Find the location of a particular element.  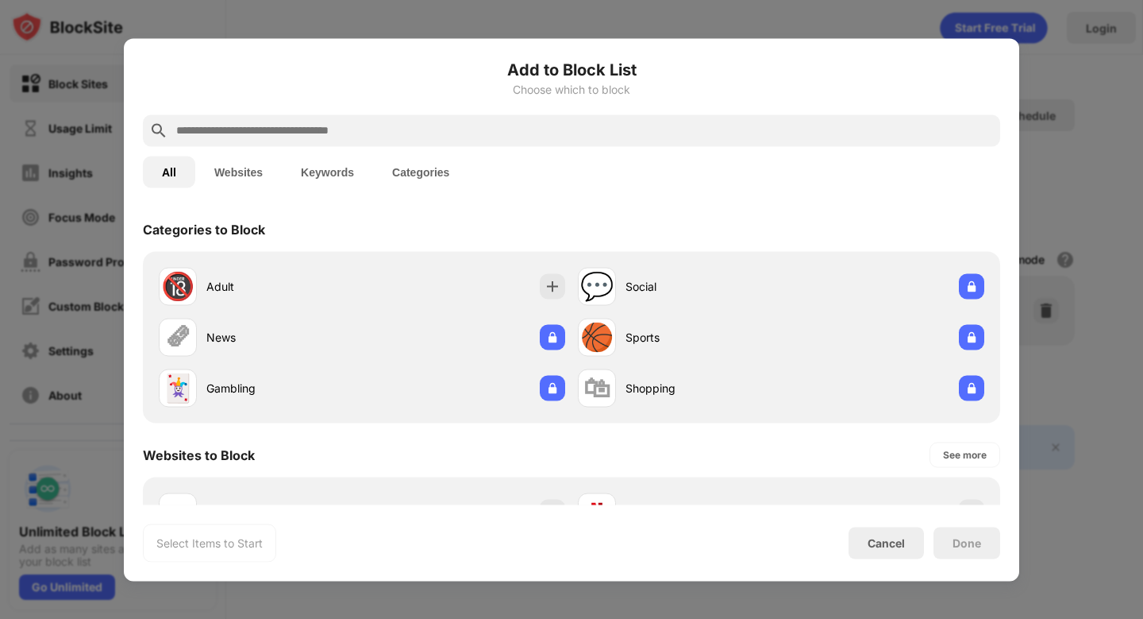

div: Choose which to block is located at coordinates (572, 89).